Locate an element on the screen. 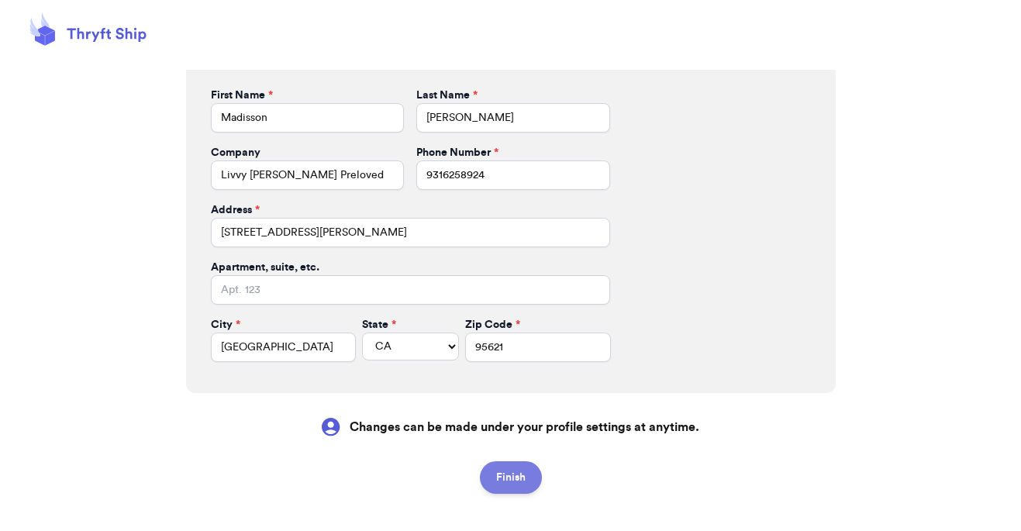  input: 1234567890 is located at coordinates (513, 175).